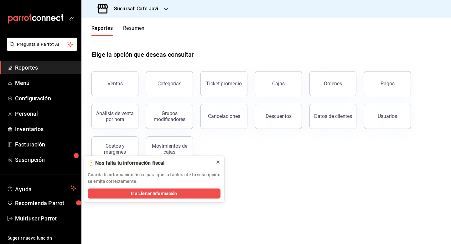 The width and height of the screenshot is (451, 244). What do you see at coordinates (42, 44) in the screenshot?
I see `button: Pregunta a Parrot AI` at bounding box center [42, 44].